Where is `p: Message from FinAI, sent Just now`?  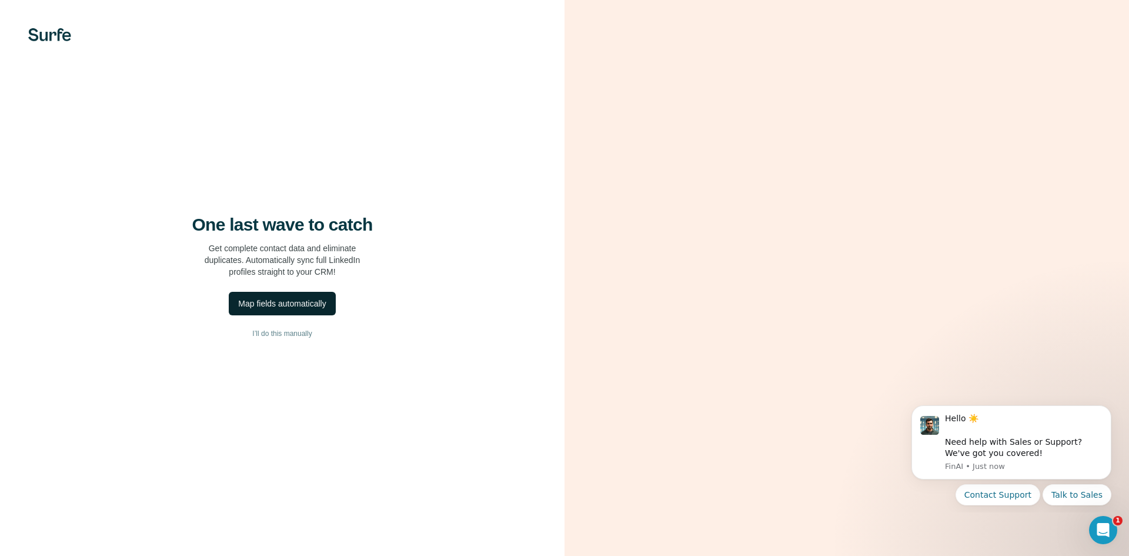 p: Message from FinAI, sent Just now is located at coordinates (130, 72).